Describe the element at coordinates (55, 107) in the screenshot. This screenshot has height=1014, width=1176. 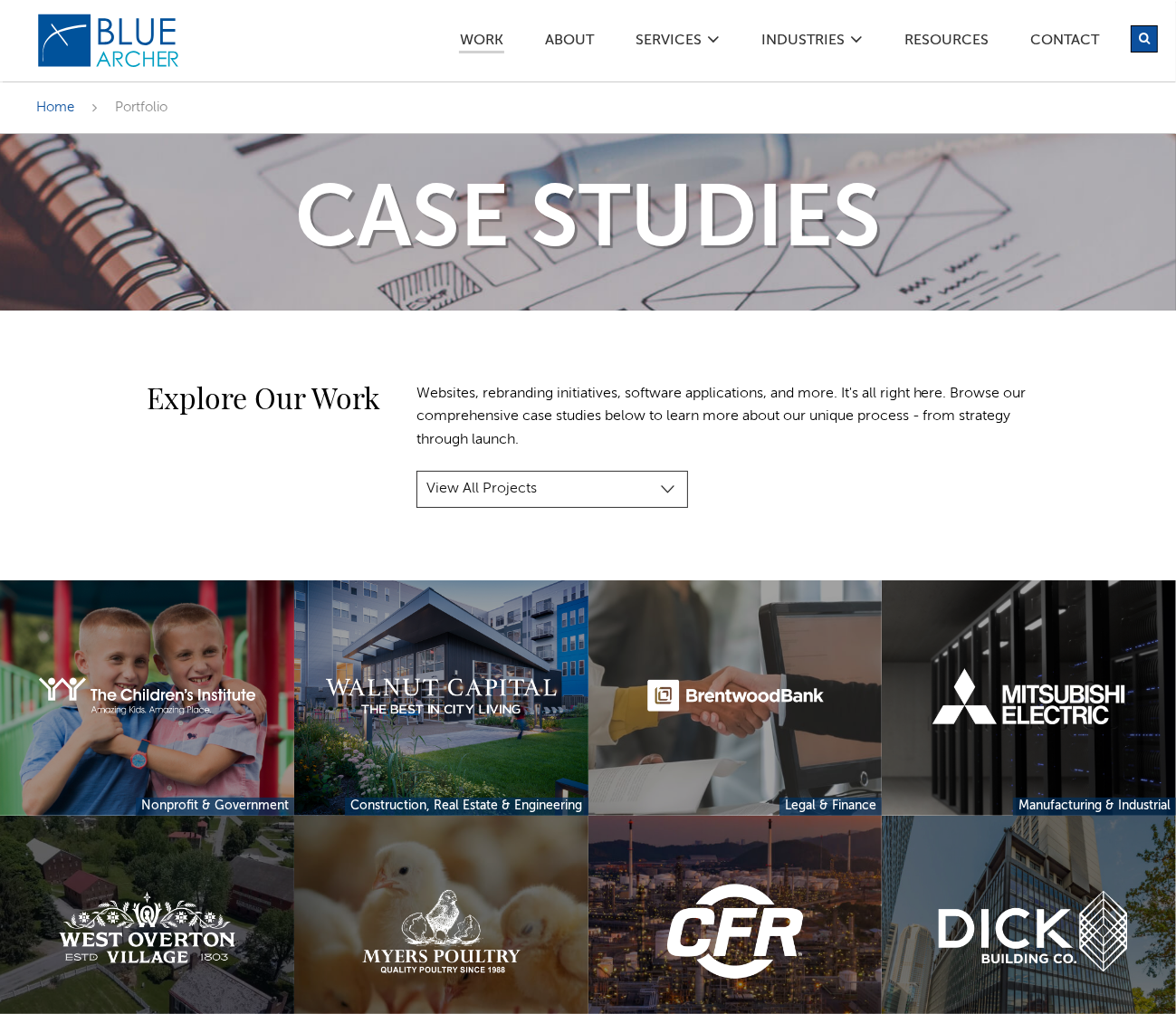
I see `span: Home` at that location.